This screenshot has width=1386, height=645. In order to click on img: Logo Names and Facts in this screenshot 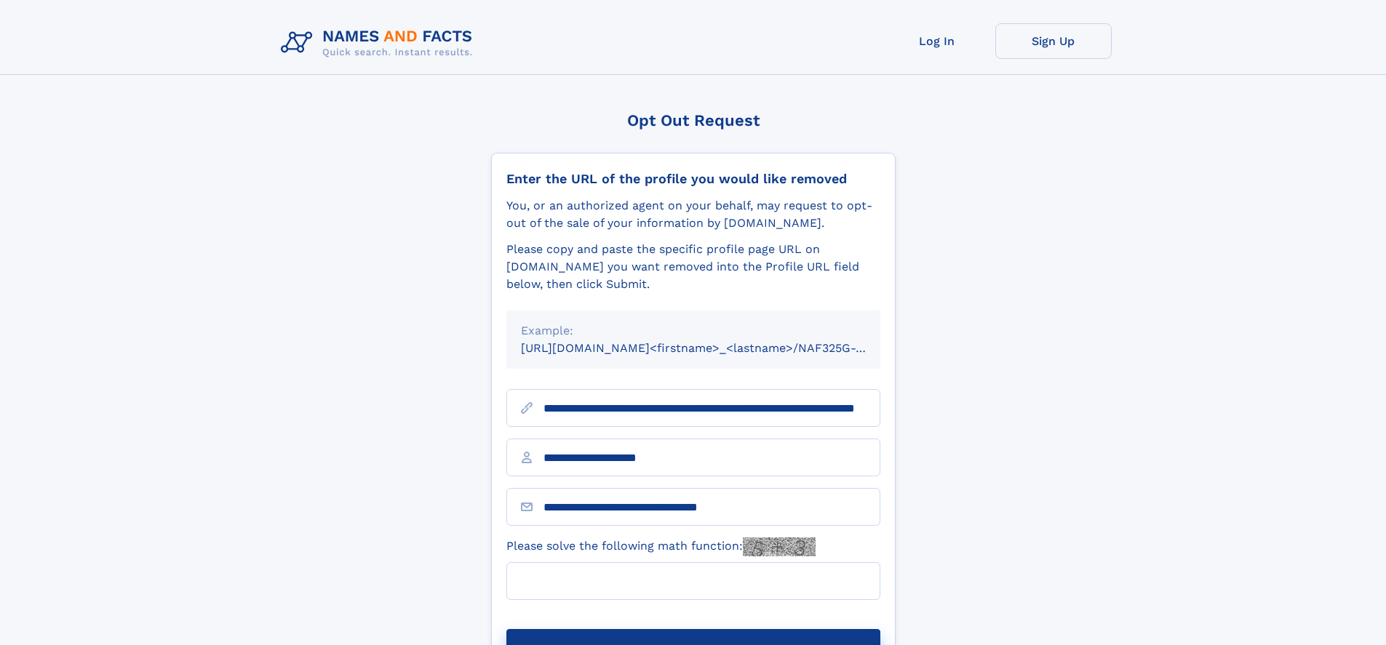, I will do `click(380, 43)`.